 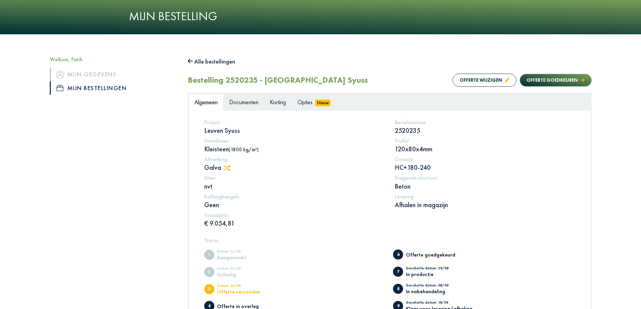 I want to click on span: Korting, so click(x=278, y=102).